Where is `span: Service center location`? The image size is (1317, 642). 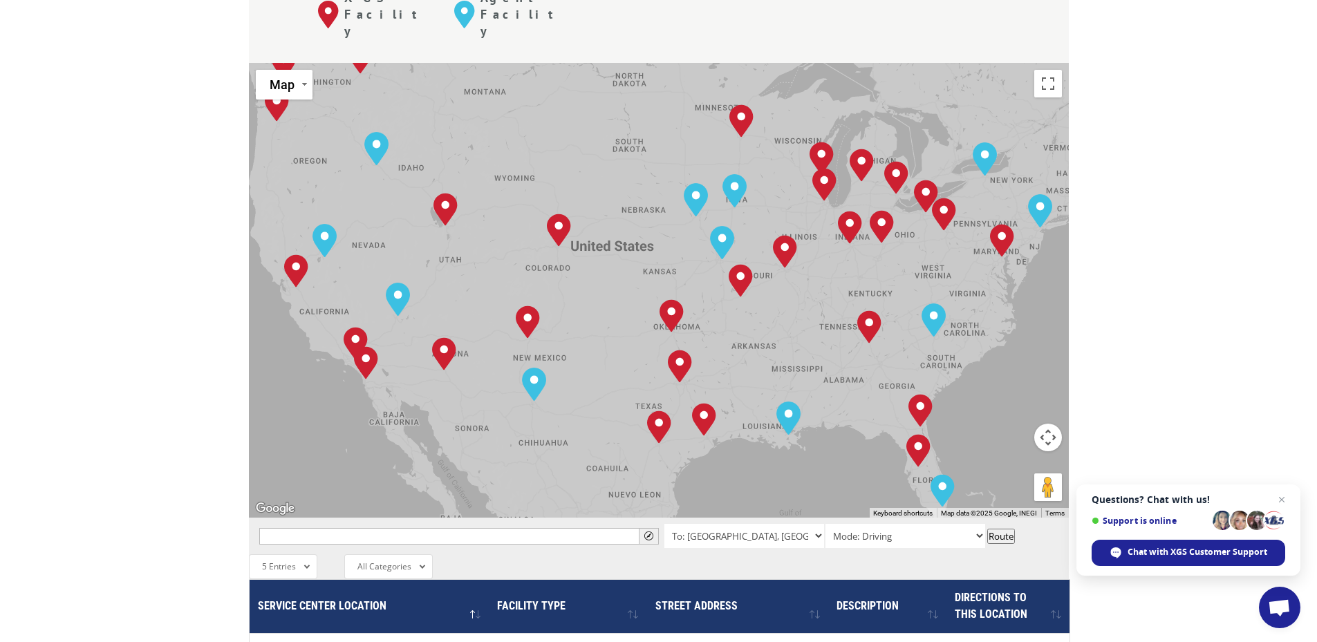
span: Service center location is located at coordinates (322, 606).